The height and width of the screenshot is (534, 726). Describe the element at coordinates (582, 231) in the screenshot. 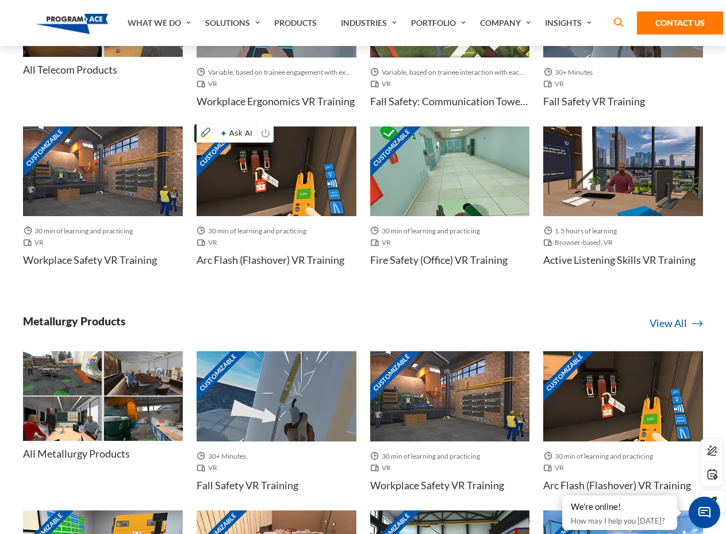

I see `span: 1.5 hours of learning` at that location.